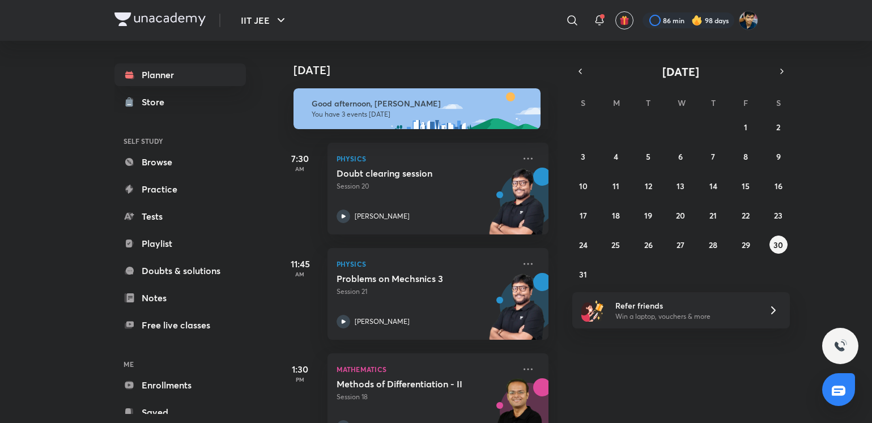 This screenshot has height=423, width=872. What do you see at coordinates (649, 245) in the screenshot?
I see `button: August 26, 2025` at bounding box center [649, 245].